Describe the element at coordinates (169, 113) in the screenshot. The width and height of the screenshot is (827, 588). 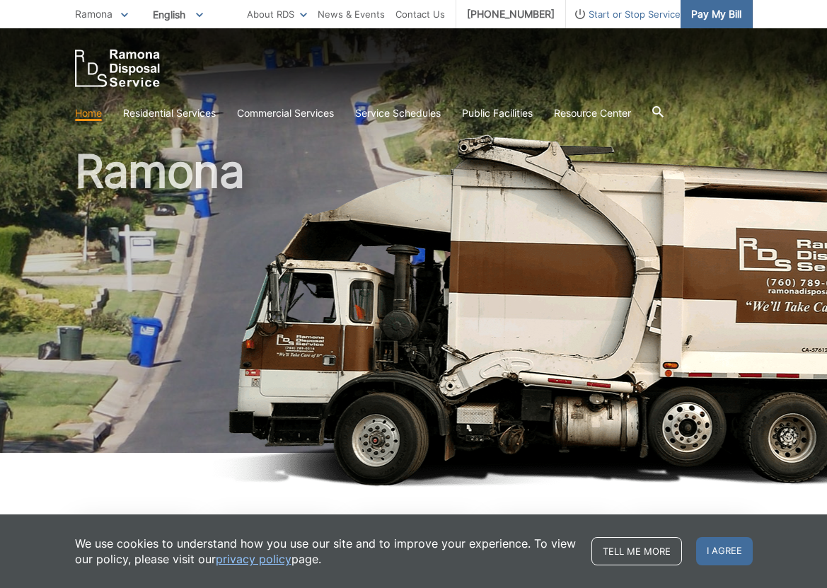
I see `a: Residential Services` at that location.